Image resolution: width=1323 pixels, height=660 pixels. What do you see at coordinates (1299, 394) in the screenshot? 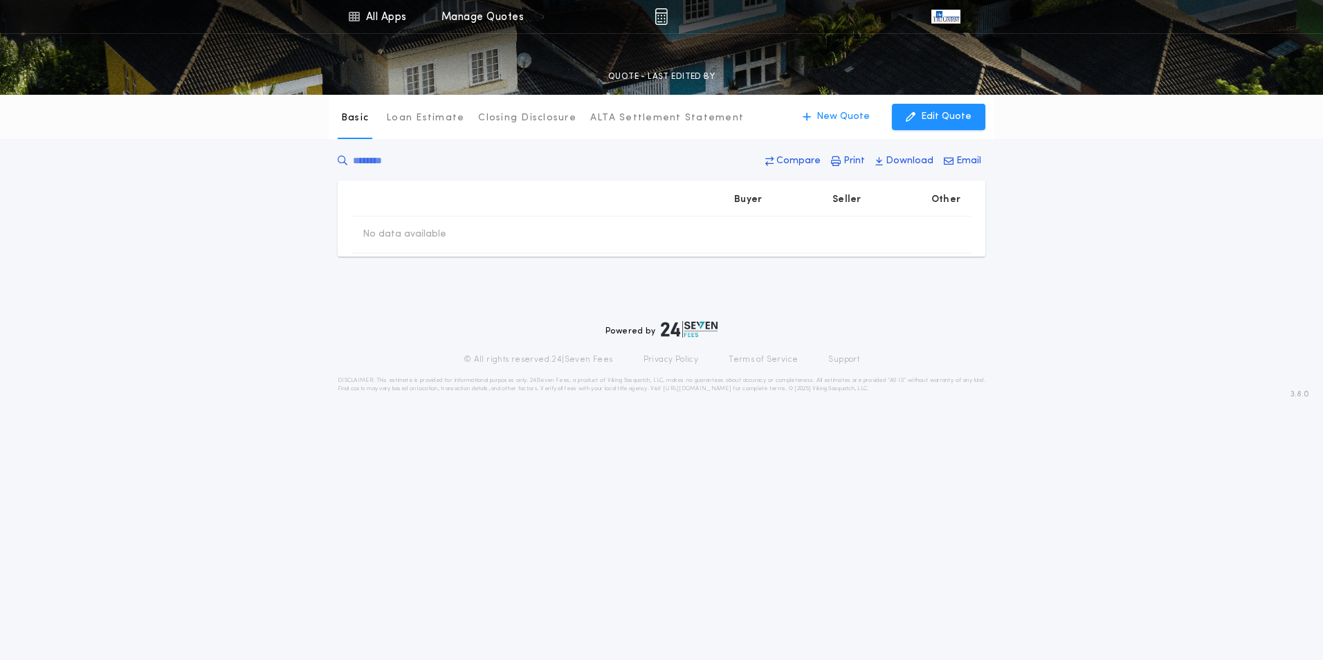
I see `span: 3.8.0` at bounding box center [1299, 394].